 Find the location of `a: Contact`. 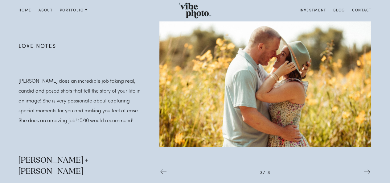

a: Contact is located at coordinates (361, 10).